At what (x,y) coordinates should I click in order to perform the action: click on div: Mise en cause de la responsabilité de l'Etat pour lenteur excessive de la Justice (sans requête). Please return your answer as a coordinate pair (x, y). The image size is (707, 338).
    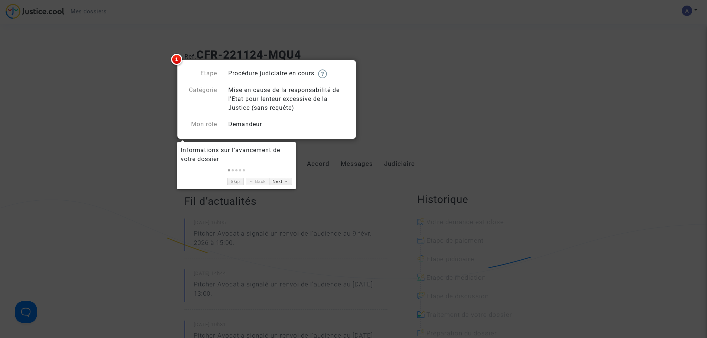
    Looking at the image, I should click on (288, 99).